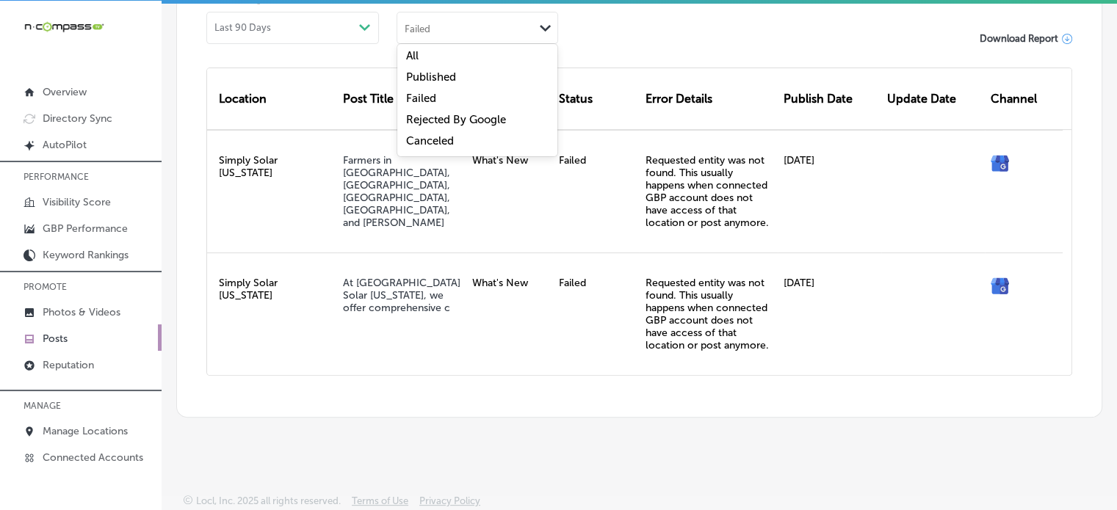 This screenshot has width=1117, height=510. Describe the element at coordinates (421, 98) in the screenshot. I see `label: Failed` at that location.